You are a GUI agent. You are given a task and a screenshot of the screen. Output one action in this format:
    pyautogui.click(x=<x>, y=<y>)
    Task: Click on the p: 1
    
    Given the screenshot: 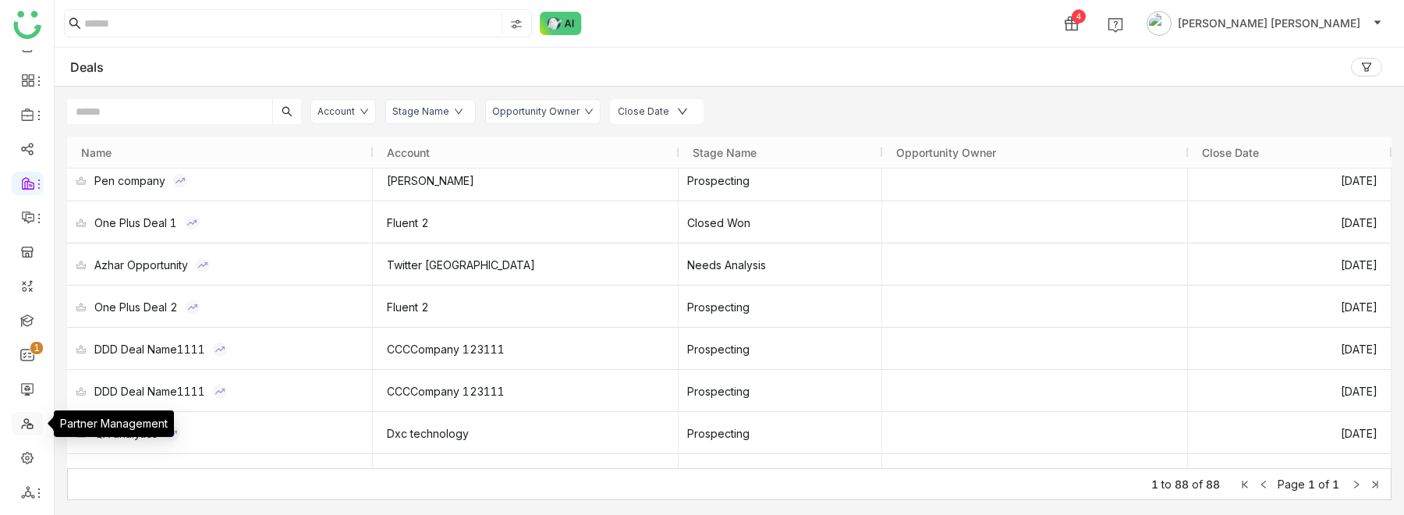 What is the action you would take?
    pyautogui.click(x=37, y=348)
    